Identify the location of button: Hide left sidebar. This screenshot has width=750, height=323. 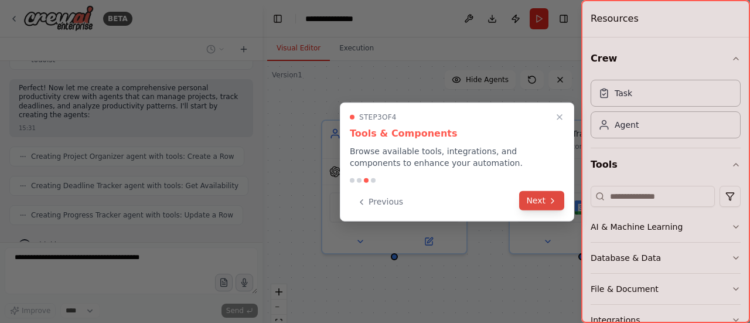
(278, 19).